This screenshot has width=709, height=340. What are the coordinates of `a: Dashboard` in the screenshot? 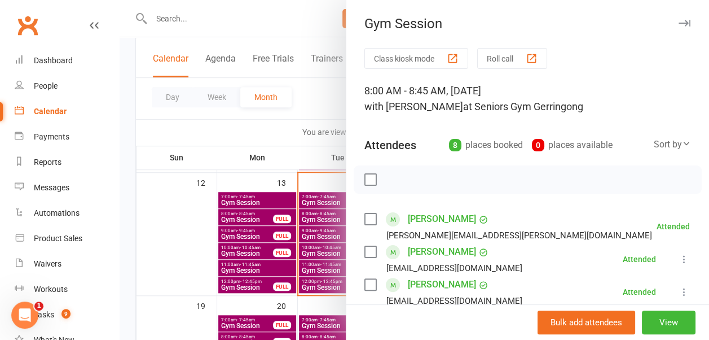 It's located at (67, 60).